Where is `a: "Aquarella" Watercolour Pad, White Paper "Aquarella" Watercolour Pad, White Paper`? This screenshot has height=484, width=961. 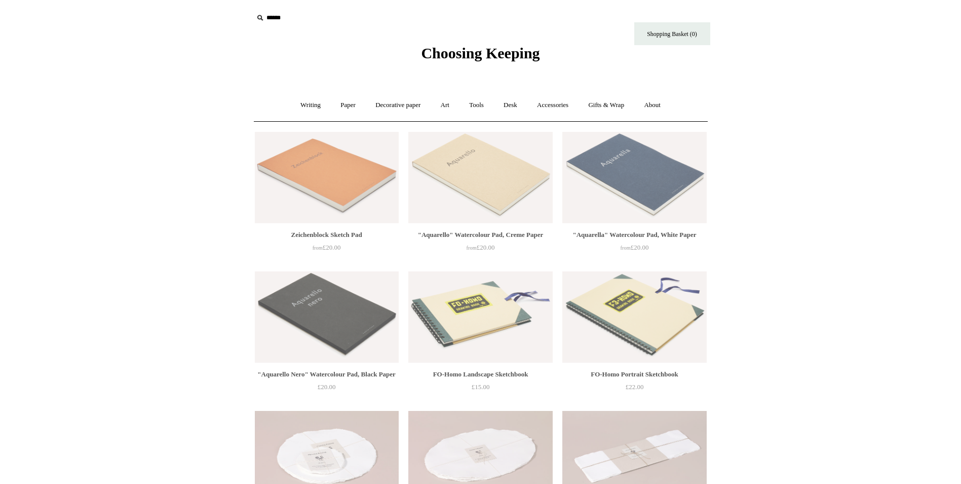
a: "Aquarella" Watercolour Pad, White Paper "Aquarella" Watercolour Pad, White Paper is located at coordinates (635, 177).